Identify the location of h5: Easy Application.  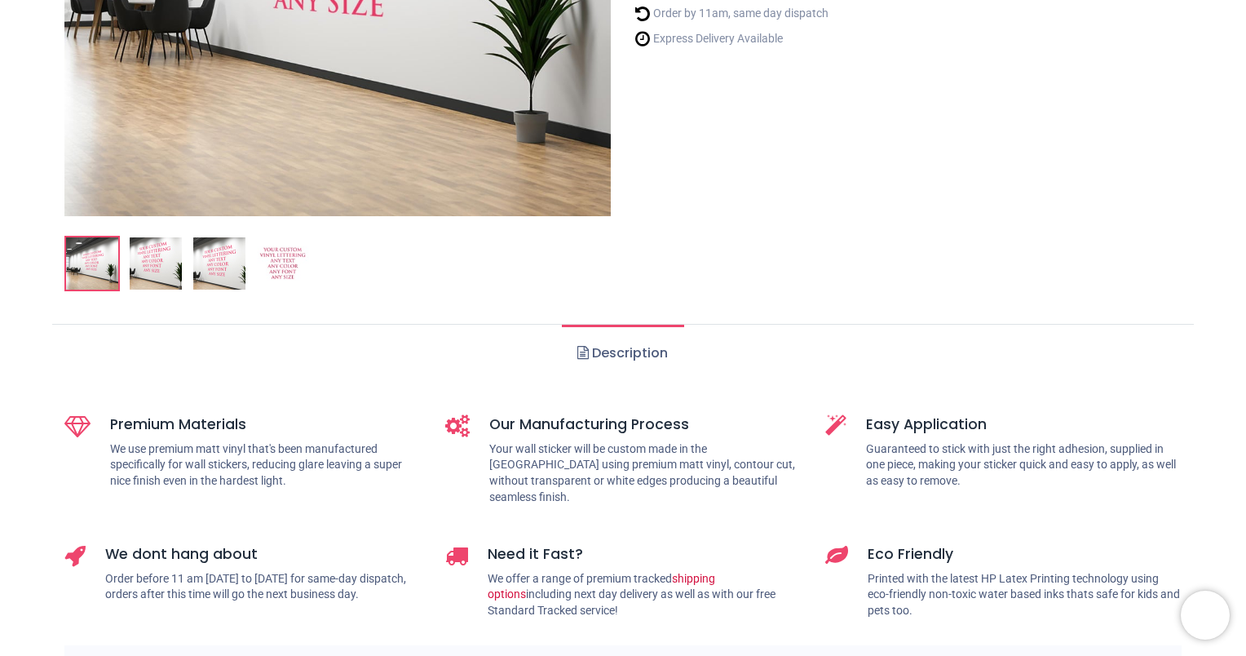
(1023, 424).